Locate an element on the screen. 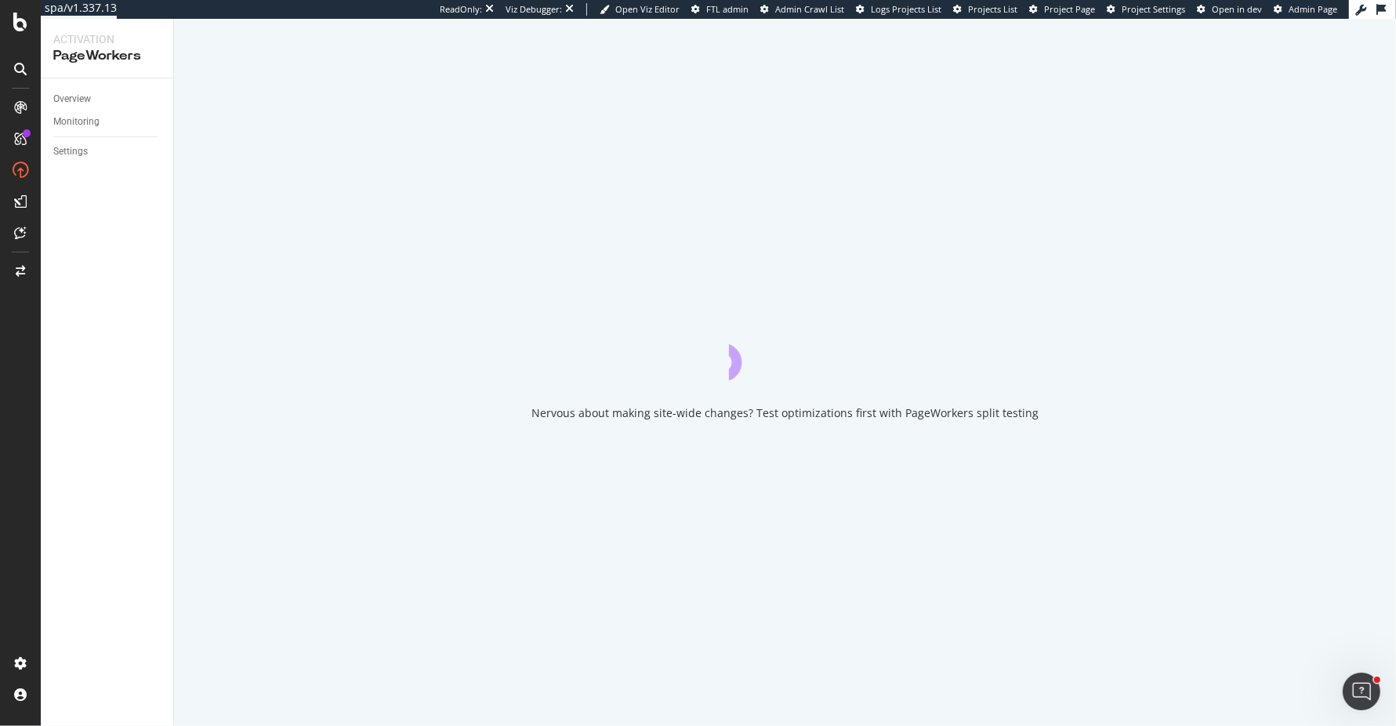 This screenshot has width=1396, height=726. span: Project Page is located at coordinates (1069, 9).